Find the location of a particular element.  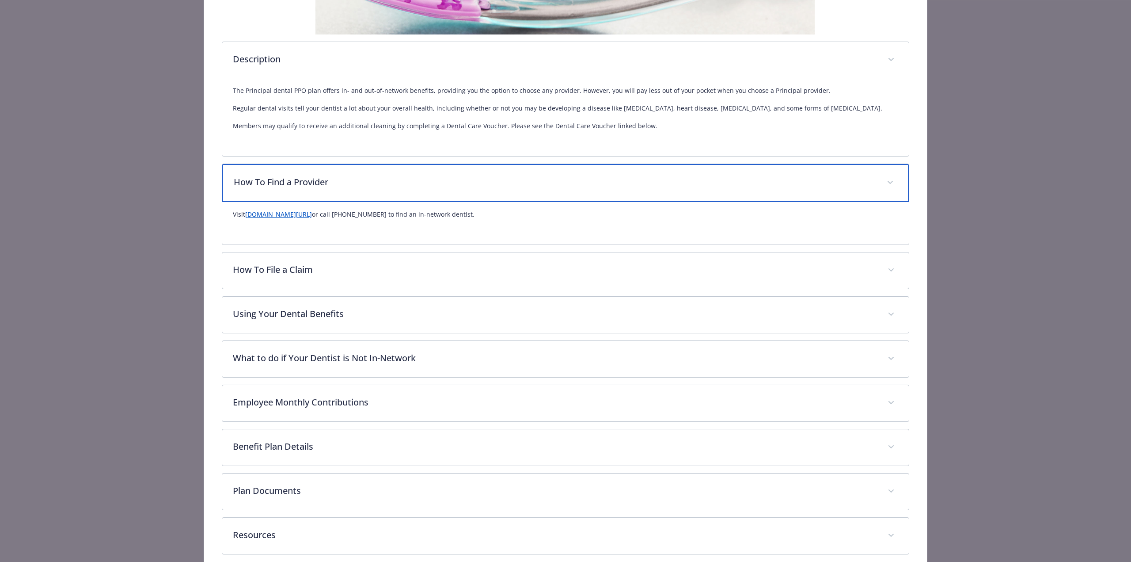

p: How To File a Claim is located at coordinates (555, 270).